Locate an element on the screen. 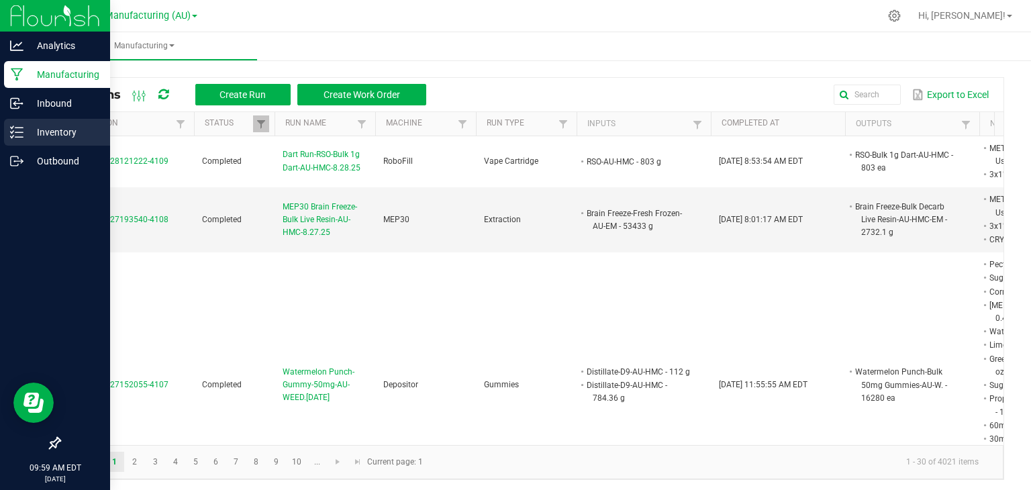 This screenshot has width=1031, height=490. p: Inbound is located at coordinates (64, 103).